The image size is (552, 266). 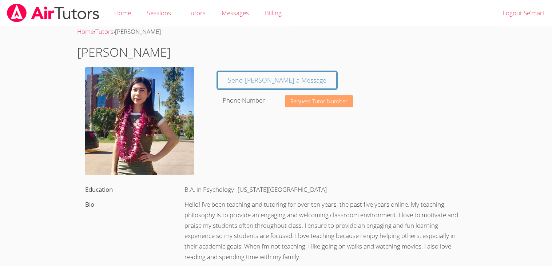 I want to click on label: Bio, so click(x=90, y=204).